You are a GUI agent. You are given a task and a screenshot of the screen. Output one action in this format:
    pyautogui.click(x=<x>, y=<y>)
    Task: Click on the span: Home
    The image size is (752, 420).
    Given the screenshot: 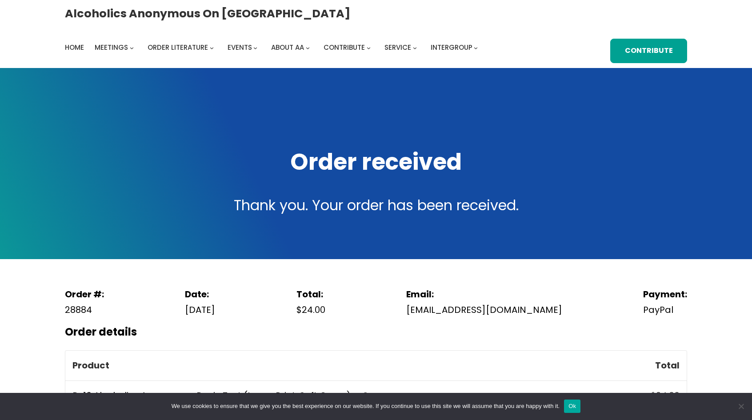 What is the action you would take?
    pyautogui.click(x=74, y=47)
    